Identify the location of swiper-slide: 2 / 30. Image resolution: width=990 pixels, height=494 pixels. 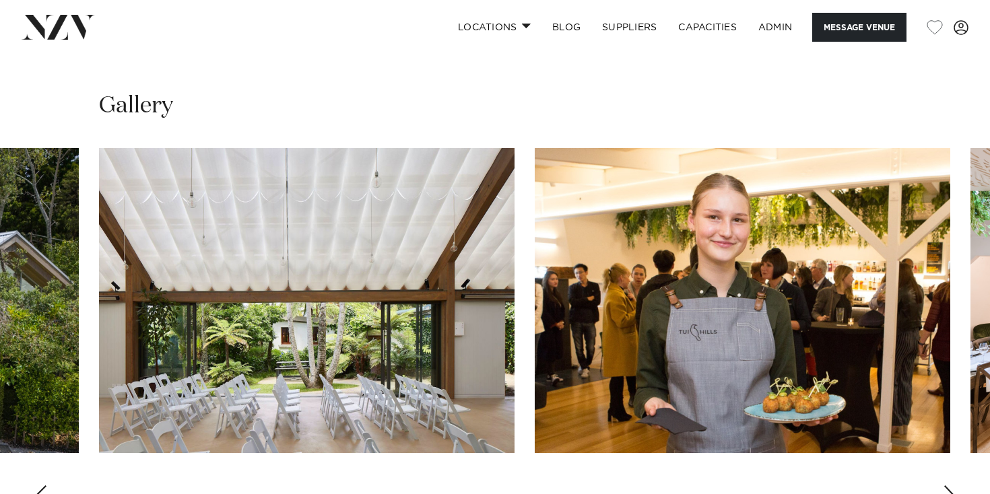
(306, 300).